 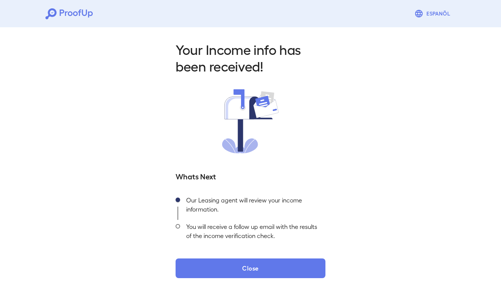 What do you see at coordinates (251, 268) in the screenshot?
I see `button: Close` at bounding box center [251, 268].